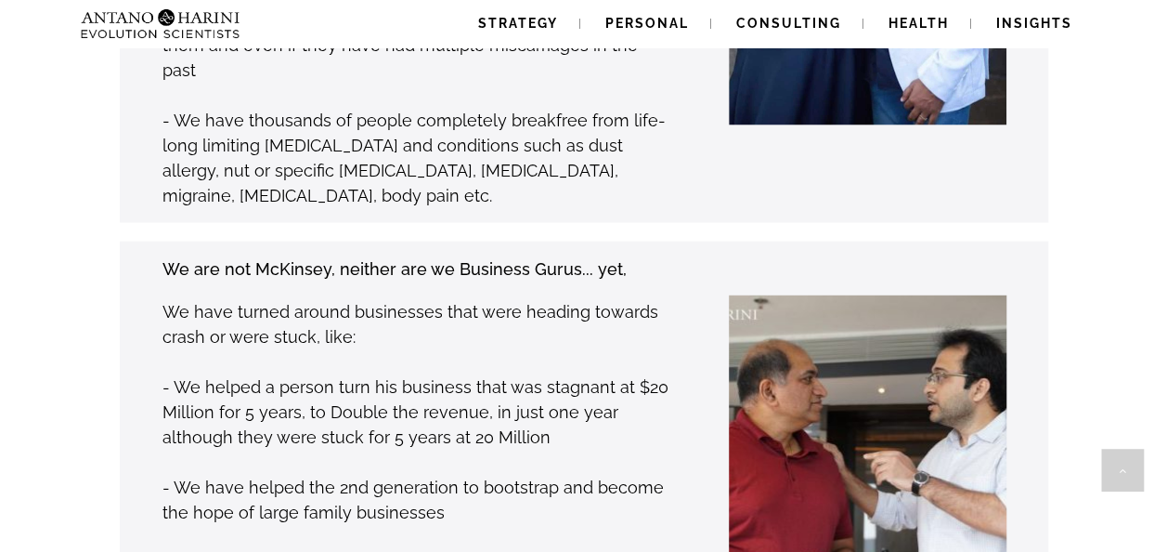  I want to click on span: Health, so click(918, 23).